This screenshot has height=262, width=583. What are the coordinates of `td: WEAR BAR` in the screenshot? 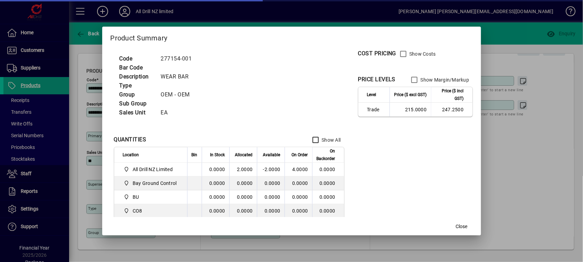 It's located at (179, 77).